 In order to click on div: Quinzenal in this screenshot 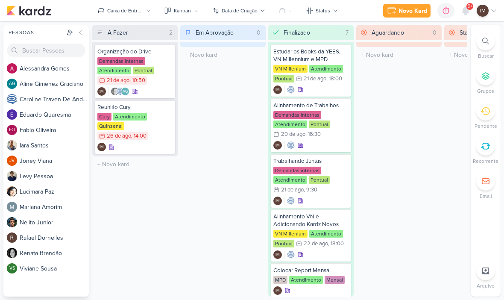, I will do `click(111, 126)`.